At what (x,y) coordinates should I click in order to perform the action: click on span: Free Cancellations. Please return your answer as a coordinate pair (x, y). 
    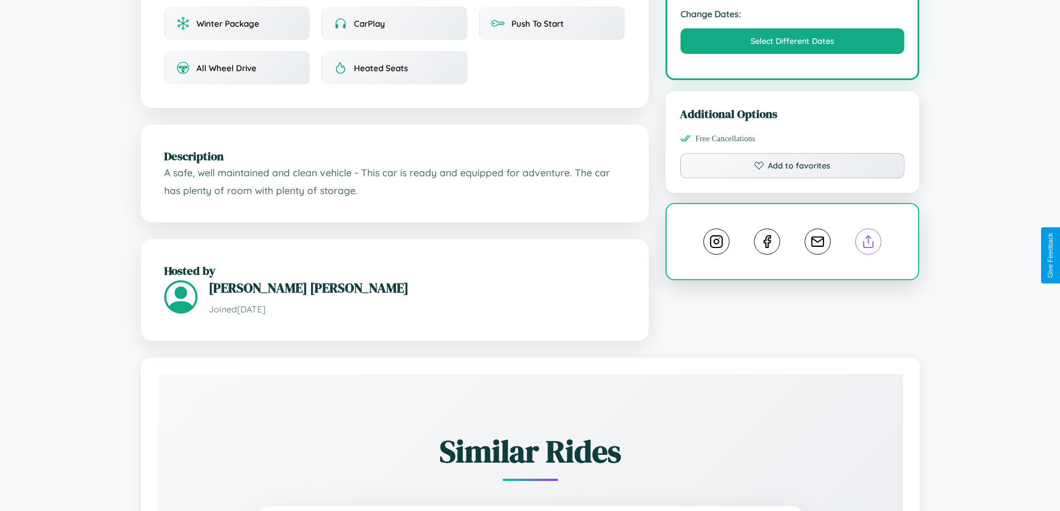
    Looking at the image, I should click on (726, 139).